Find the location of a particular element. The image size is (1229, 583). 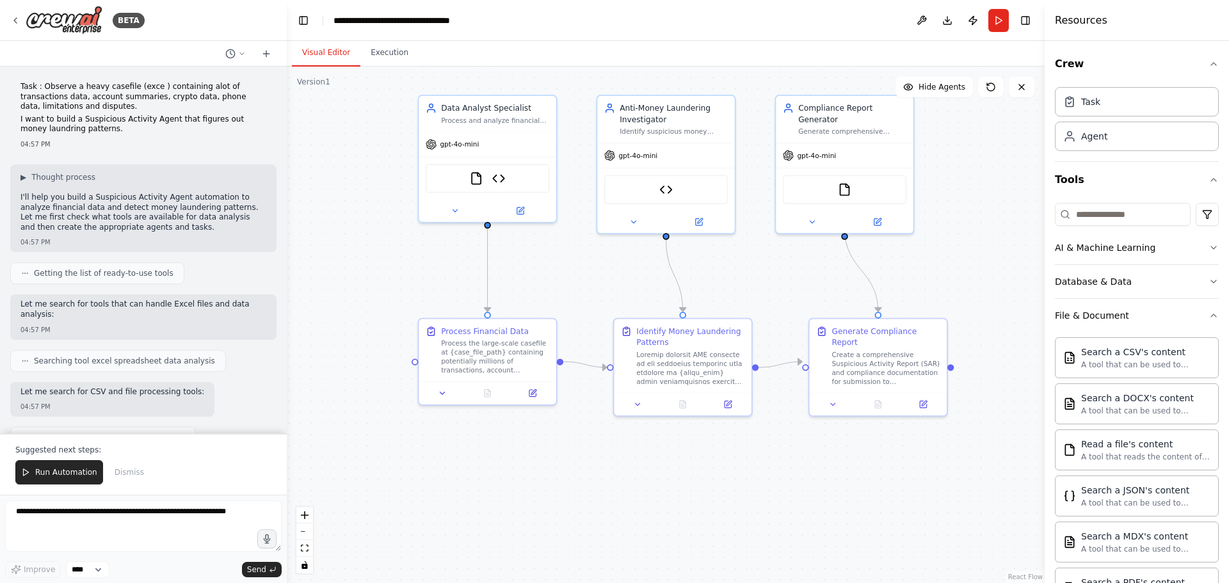

button: toggle interactivity is located at coordinates (305, 565).